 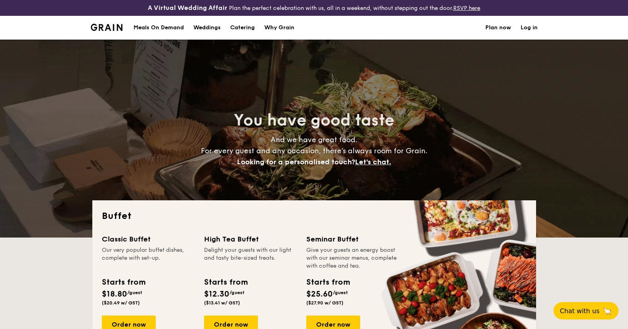 What do you see at coordinates (314, 8) in the screenshot?
I see `div: Plan the perfect celebration with us, all in a weekend, without stepping out the door.` at bounding box center [314, 8].